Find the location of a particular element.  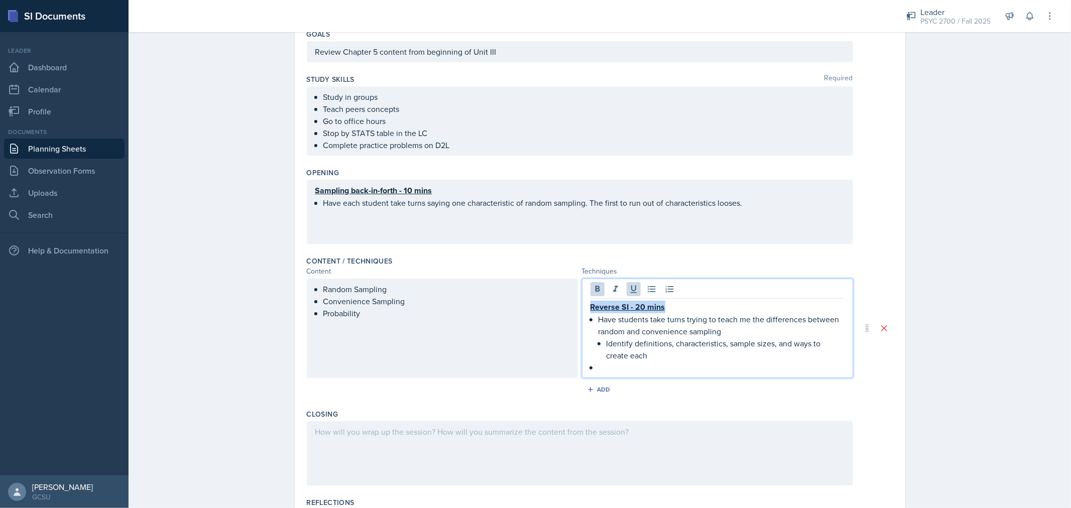

a: Calendar is located at coordinates (64, 89).